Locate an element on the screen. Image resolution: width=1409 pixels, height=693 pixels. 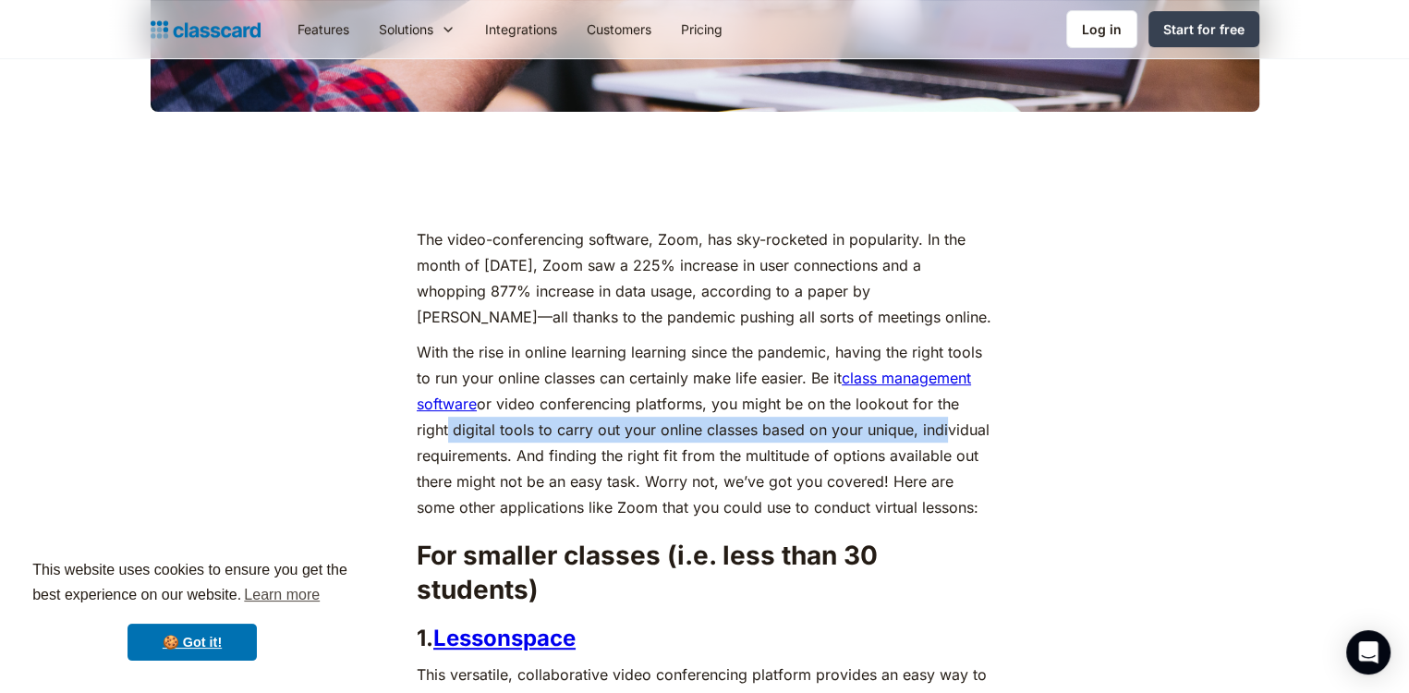
a: Customers is located at coordinates (619, 29).